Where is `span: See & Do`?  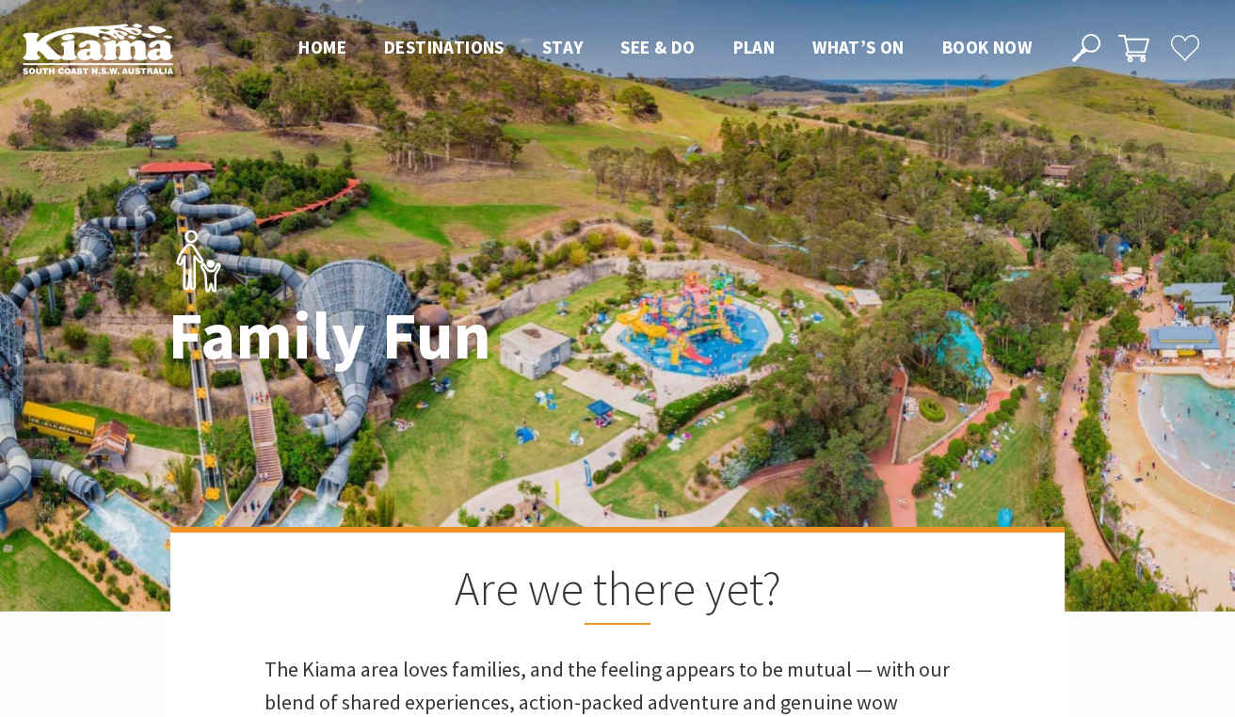 span: See & Do is located at coordinates (657, 47).